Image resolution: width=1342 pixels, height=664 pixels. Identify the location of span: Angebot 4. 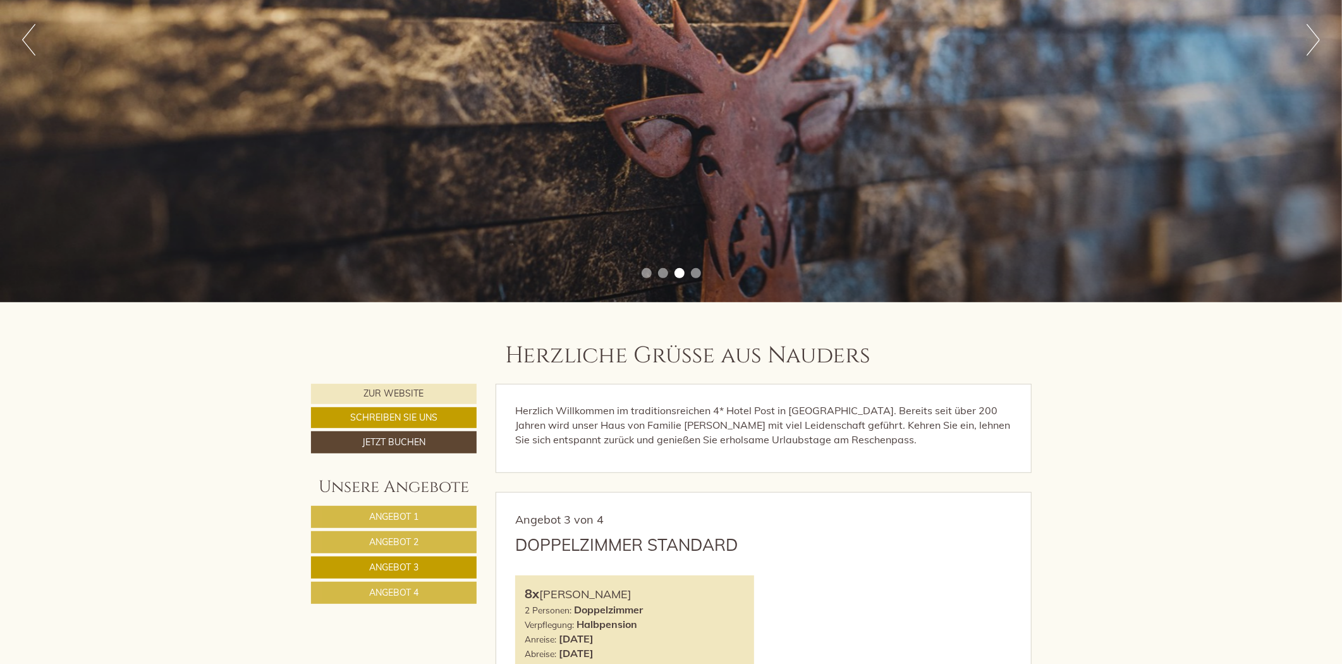
(394, 592).